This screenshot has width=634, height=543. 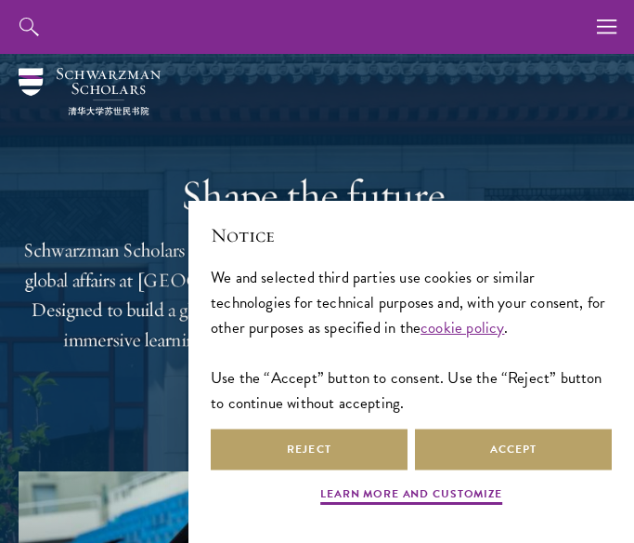 What do you see at coordinates (317, 196) in the screenshot?
I see `h1: Shape the future.` at bounding box center [317, 196].